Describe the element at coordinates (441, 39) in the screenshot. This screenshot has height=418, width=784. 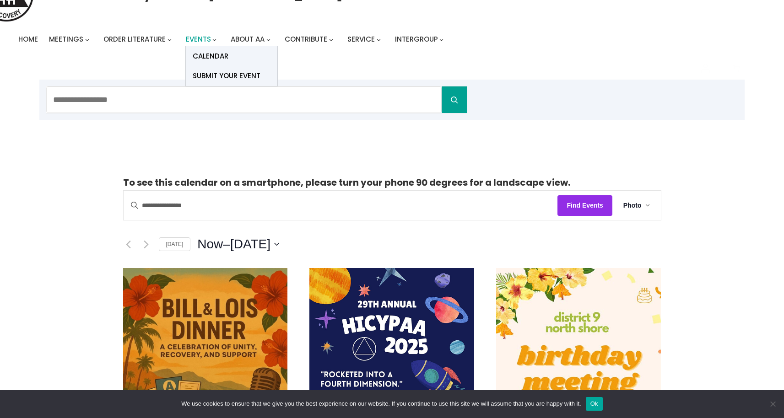
I see `button: Intergroup submenu` at that location.